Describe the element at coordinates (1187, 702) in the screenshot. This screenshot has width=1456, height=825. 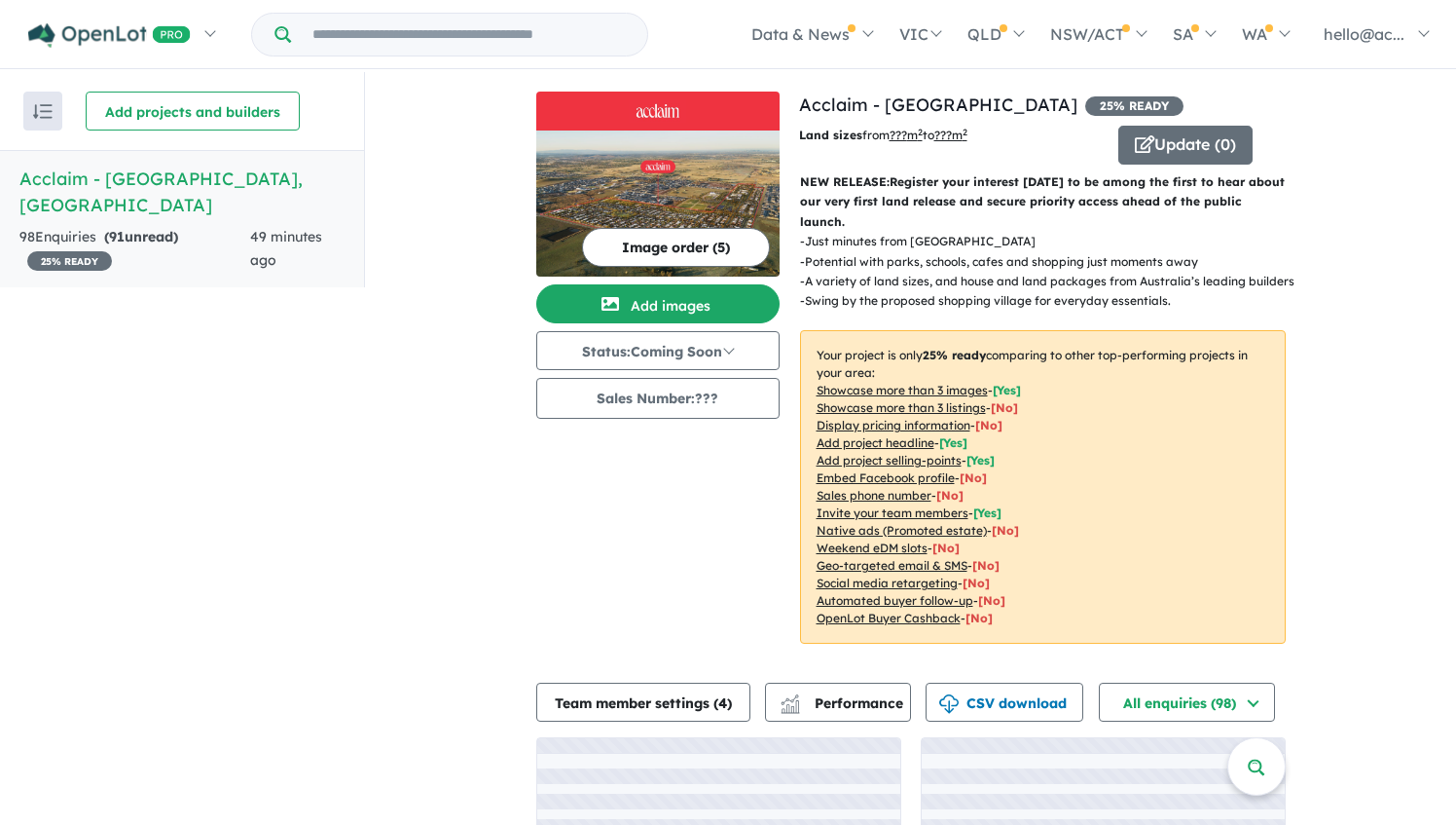
I see `button: All enquiries (98)` at that location.